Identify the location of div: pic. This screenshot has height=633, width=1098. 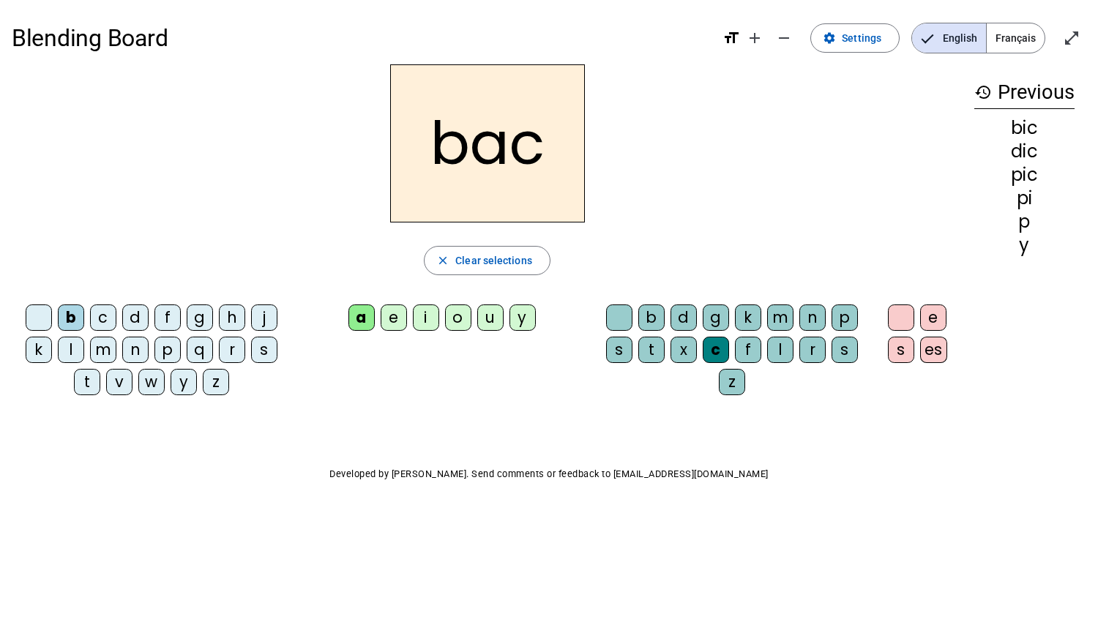
(1024, 175).